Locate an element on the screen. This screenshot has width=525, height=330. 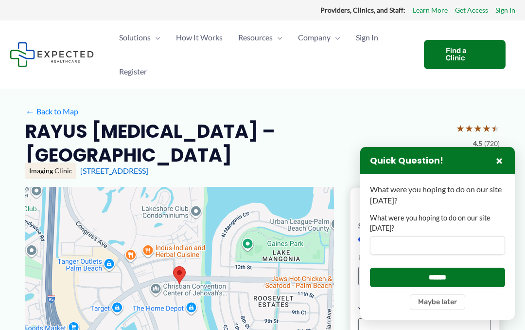
h2: Book Online is located at coordinates (425, 205).